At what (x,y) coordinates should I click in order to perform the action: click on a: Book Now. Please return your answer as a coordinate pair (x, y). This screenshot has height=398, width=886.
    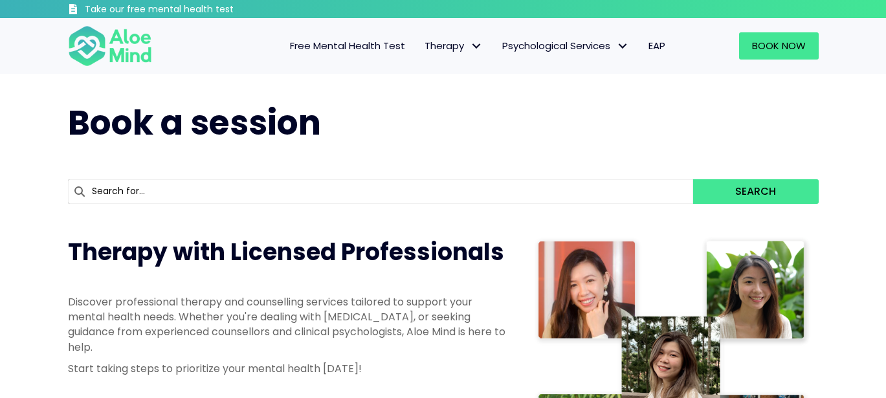
    Looking at the image, I should click on (778, 46).